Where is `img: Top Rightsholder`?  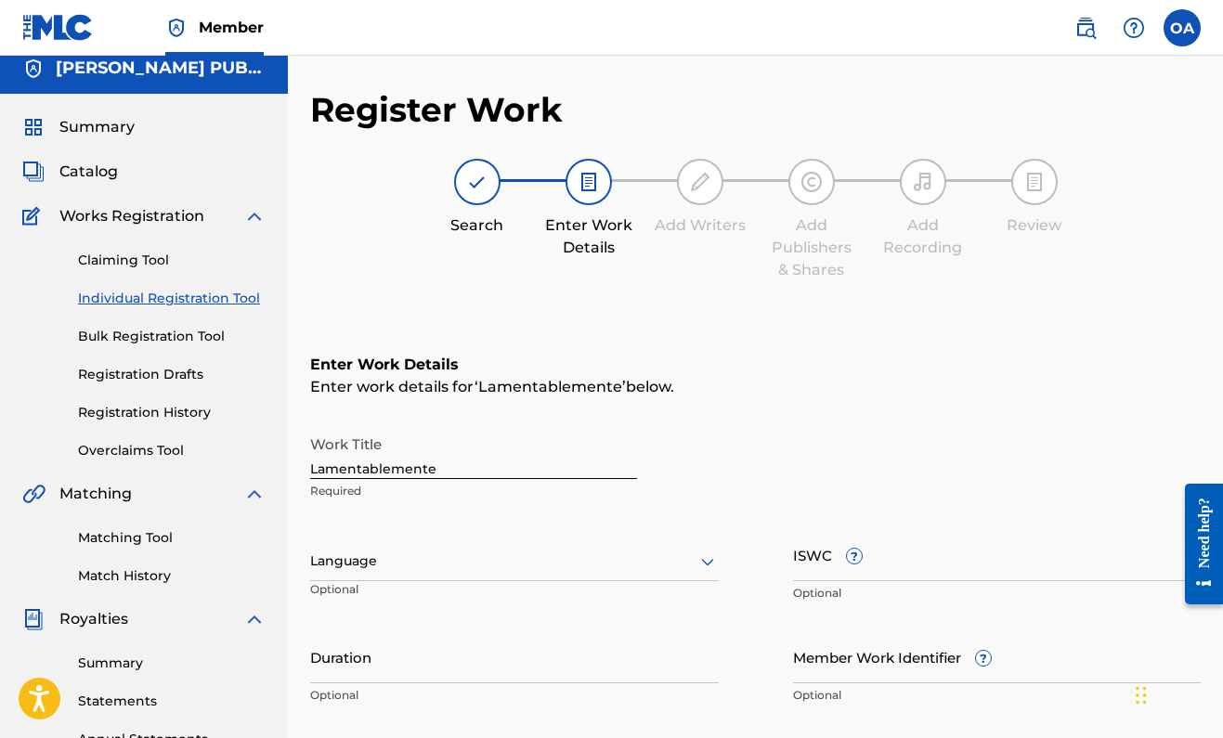 img: Top Rightsholder is located at coordinates (176, 28).